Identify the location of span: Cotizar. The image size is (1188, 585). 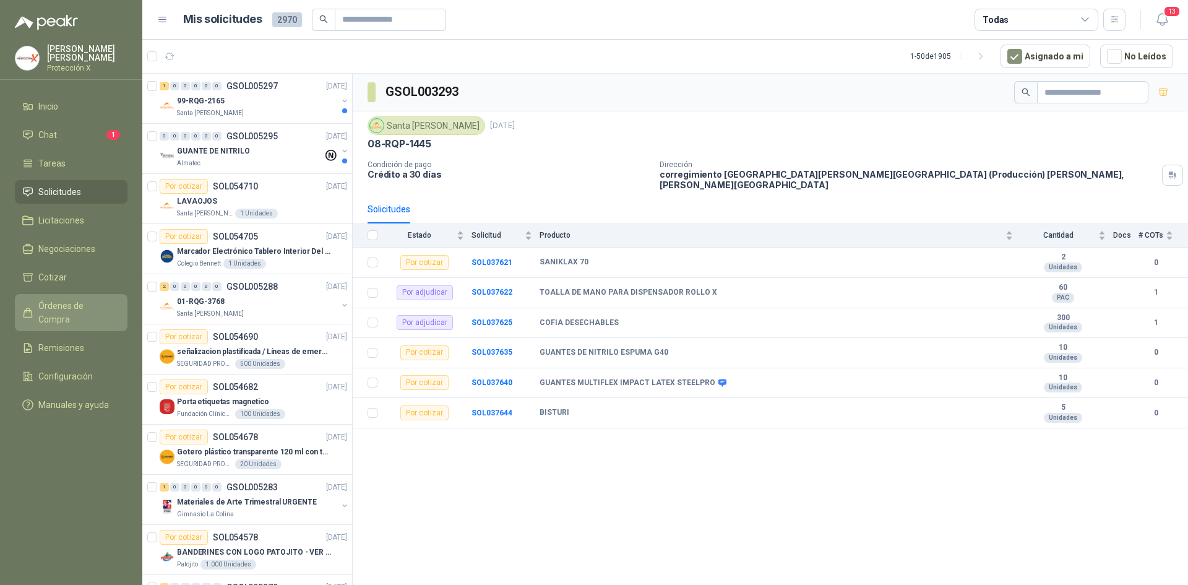
(53, 277).